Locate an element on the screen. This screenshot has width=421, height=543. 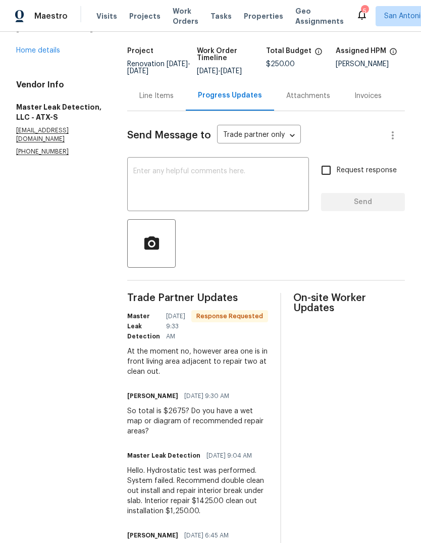
h5: Work Order Timeline is located at coordinates (232, 55).